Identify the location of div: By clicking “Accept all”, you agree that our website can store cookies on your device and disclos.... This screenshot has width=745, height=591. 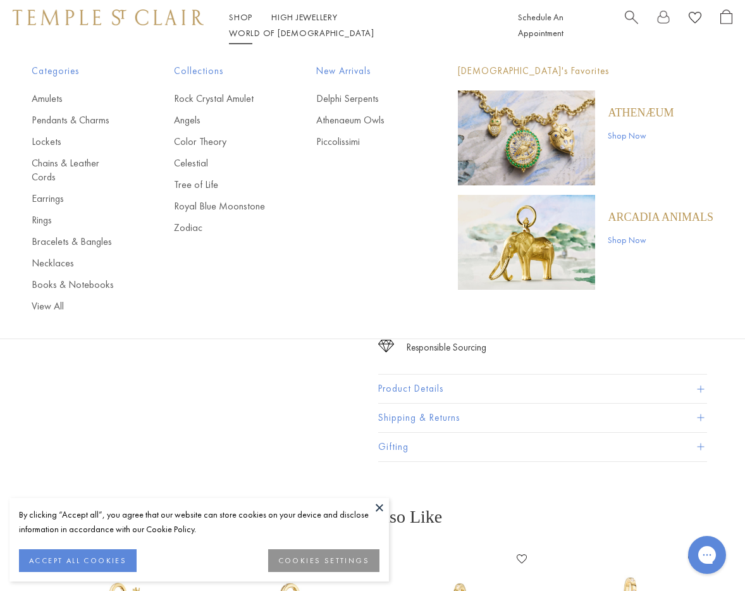
(199, 522).